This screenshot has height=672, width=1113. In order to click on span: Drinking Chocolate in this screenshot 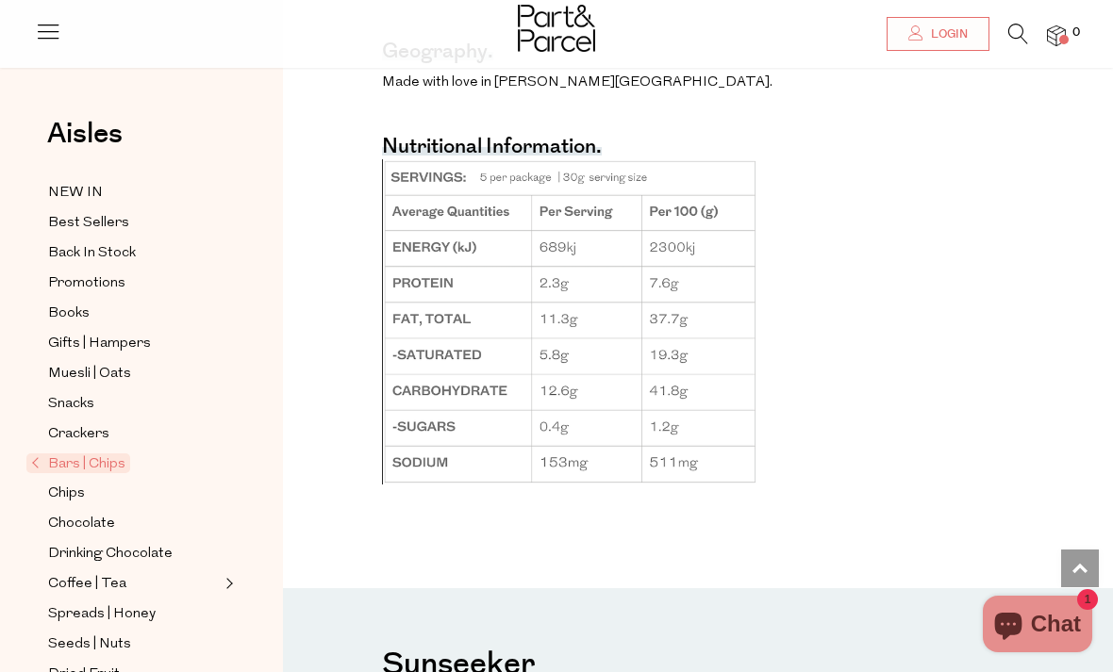, I will do `click(110, 554)`.